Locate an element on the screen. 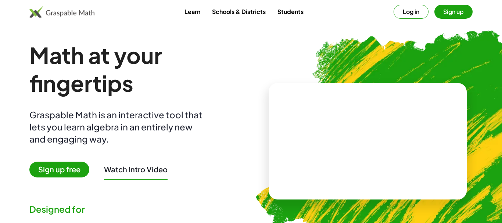  button: Watch Intro Video is located at coordinates (135, 169).